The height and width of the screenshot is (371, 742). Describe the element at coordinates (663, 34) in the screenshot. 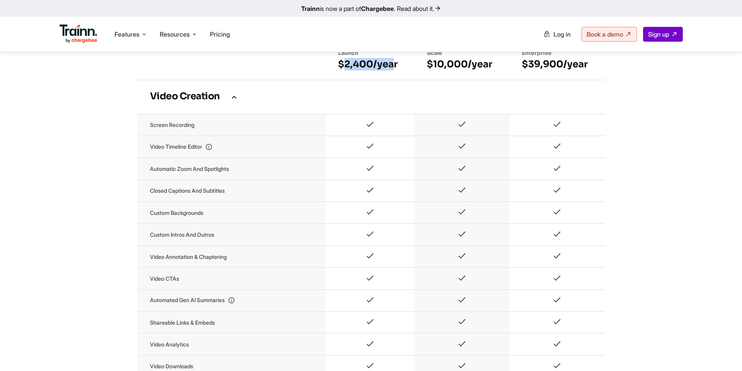

I see `a: Sign up` at that location.